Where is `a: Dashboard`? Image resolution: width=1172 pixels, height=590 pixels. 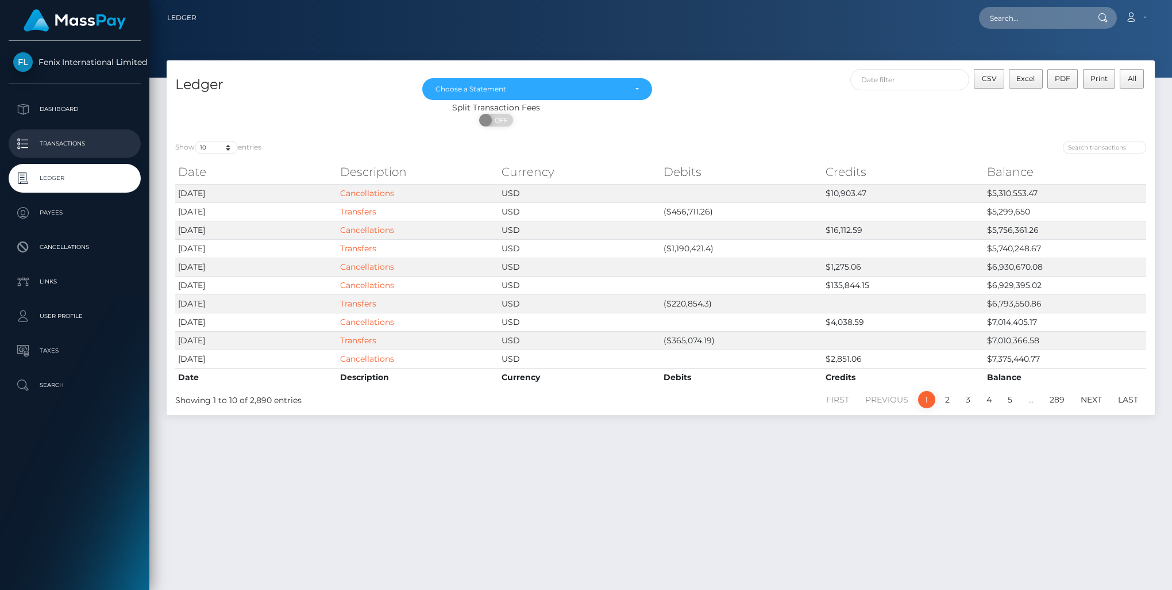 a: Dashboard is located at coordinates (75, 109).